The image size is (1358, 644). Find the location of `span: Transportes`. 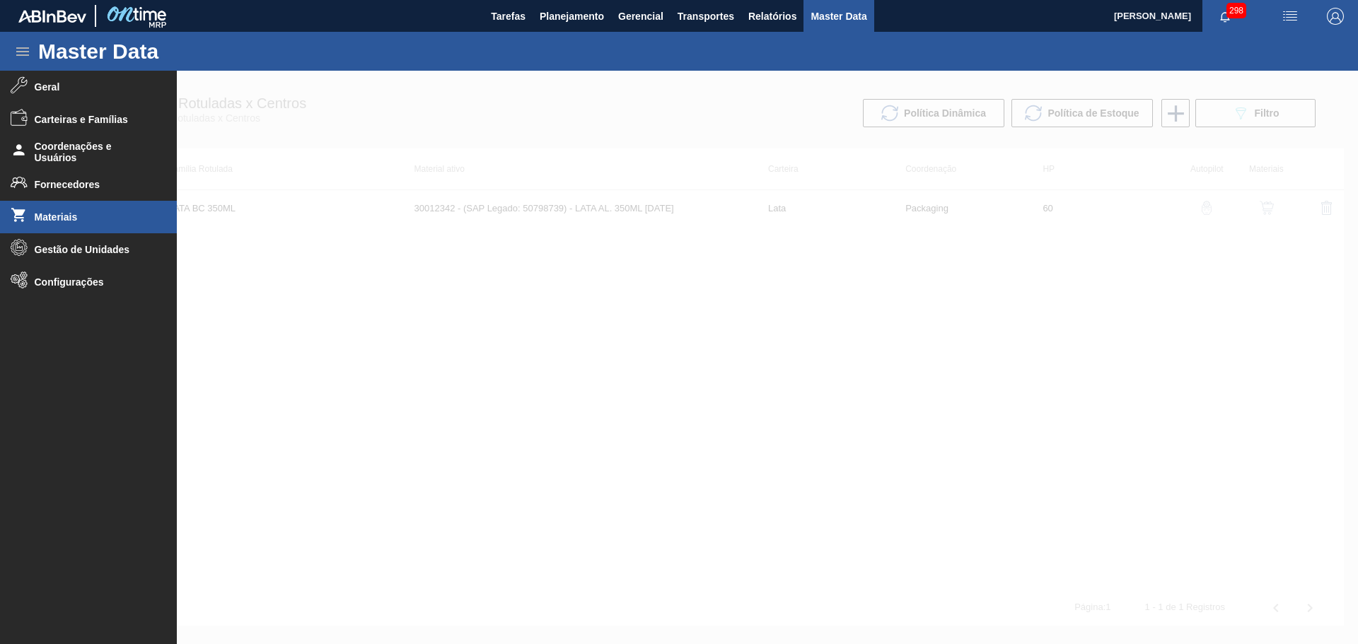

span: Transportes is located at coordinates (706, 16).